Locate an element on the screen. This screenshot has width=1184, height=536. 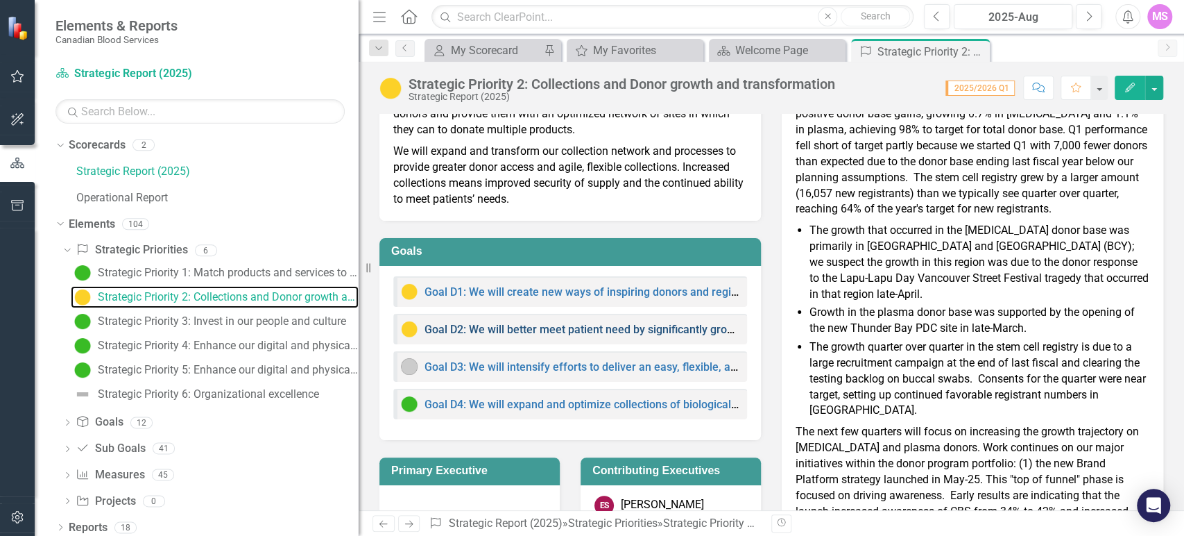
div: 0 is located at coordinates (154, 500).